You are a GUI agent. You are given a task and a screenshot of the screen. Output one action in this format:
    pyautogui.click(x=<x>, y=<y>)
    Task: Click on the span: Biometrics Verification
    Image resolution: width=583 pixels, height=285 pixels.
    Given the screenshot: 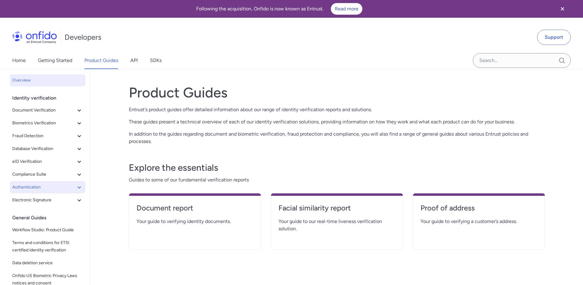 What is the action you would take?
    pyautogui.click(x=44, y=123)
    